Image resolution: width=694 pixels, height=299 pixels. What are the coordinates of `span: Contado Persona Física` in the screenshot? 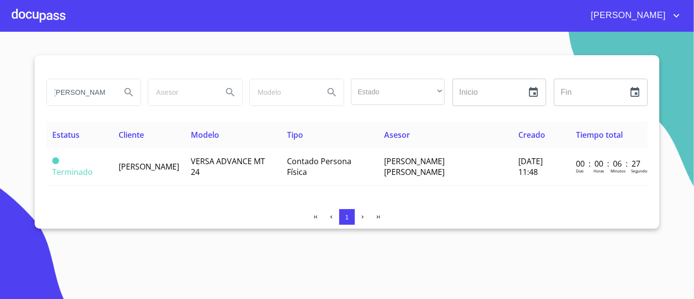 It's located at (319, 166).